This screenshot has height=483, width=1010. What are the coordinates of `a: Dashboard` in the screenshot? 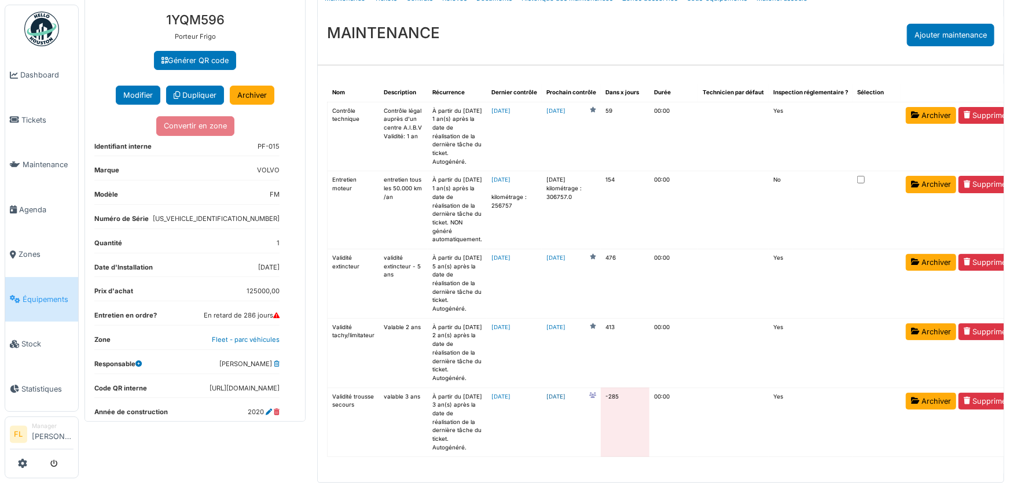 It's located at (42, 75).